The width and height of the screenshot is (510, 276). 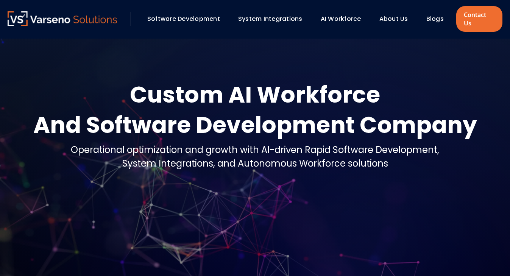 What do you see at coordinates (344, 19) in the screenshot?
I see `div: AI Workforce` at bounding box center [344, 19].